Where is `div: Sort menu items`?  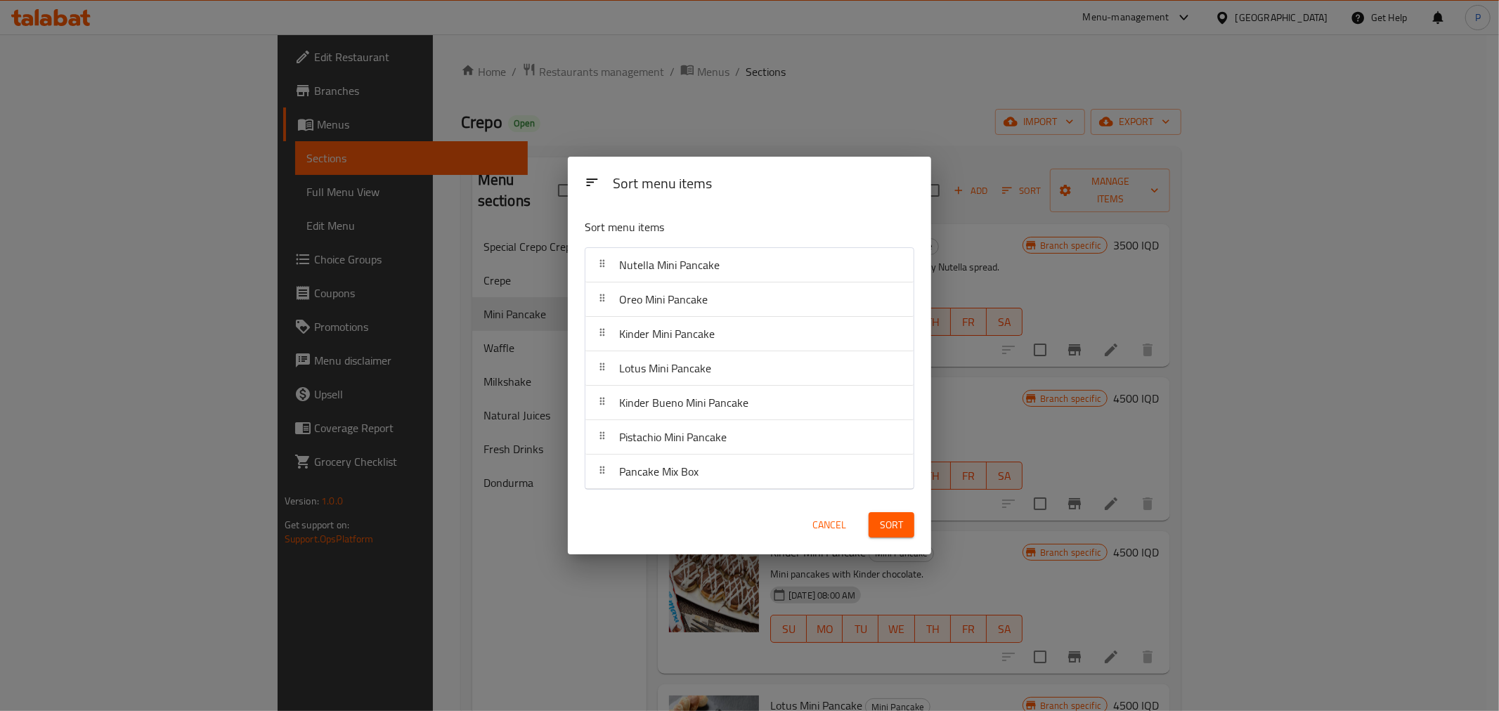 div: Sort menu items is located at coordinates (763, 184).